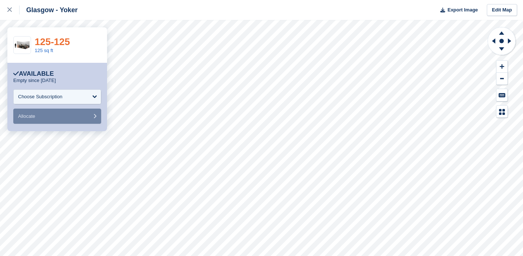  Describe the element at coordinates (502, 66) in the screenshot. I see `button: Zoom In` at that location.